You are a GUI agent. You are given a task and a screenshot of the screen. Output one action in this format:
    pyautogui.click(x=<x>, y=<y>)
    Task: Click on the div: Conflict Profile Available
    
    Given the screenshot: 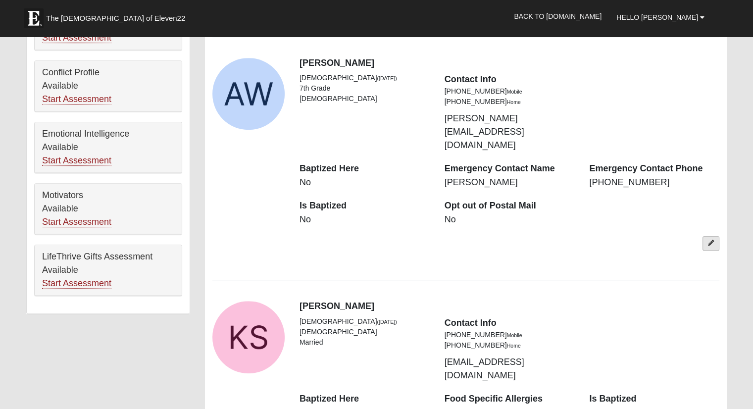 What is the action you would take?
    pyautogui.click(x=108, y=86)
    